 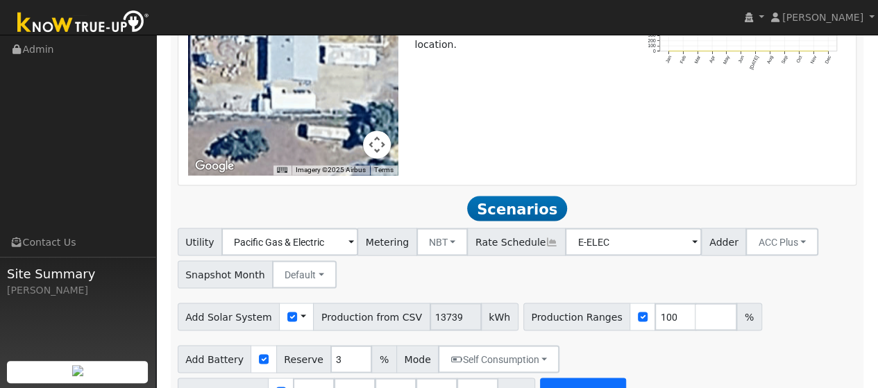 What do you see at coordinates (799, 58) in the screenshot?
I see `text: Oct` at bounding box center [799, 58].